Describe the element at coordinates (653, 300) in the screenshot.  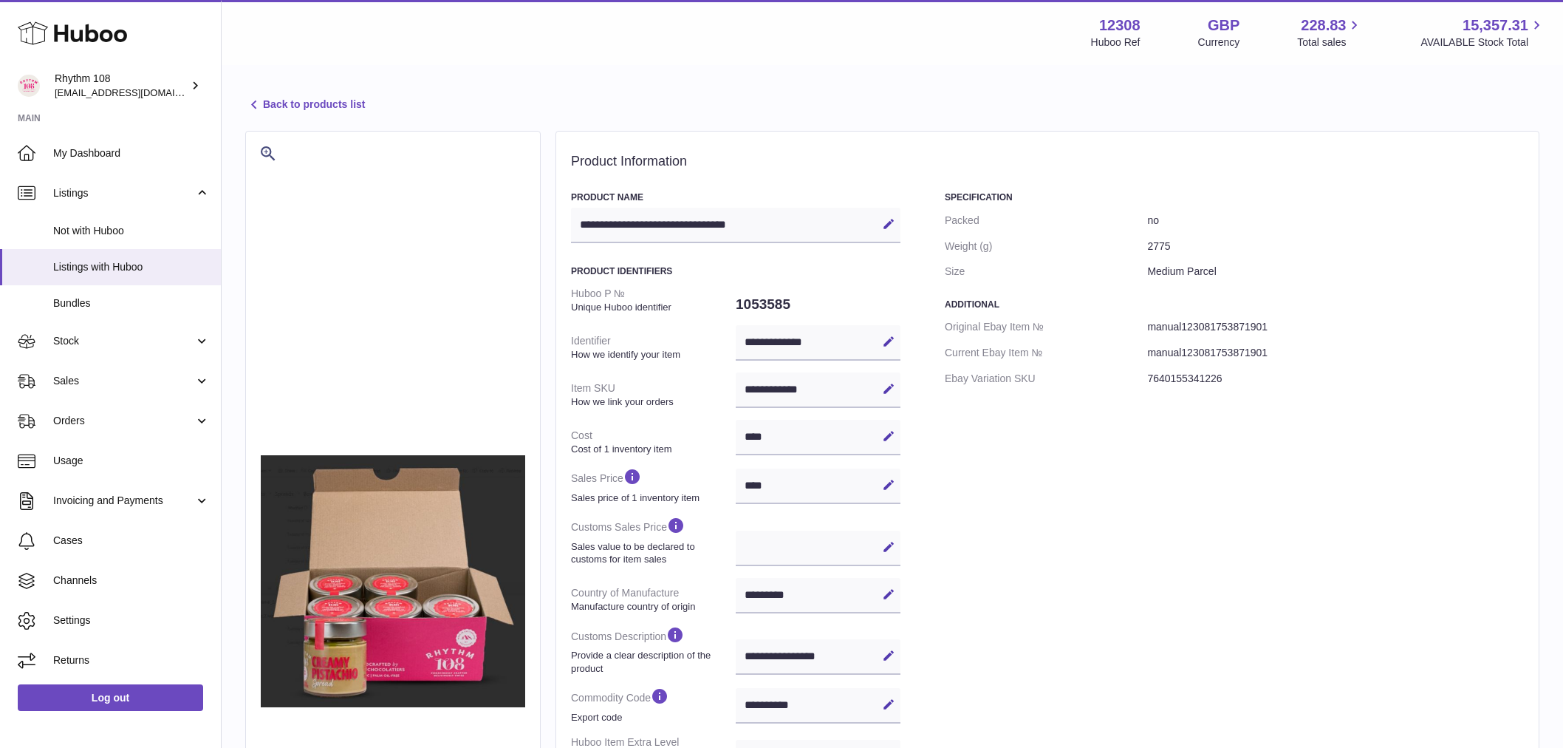
I see `dt: Huboo P №` at that location.